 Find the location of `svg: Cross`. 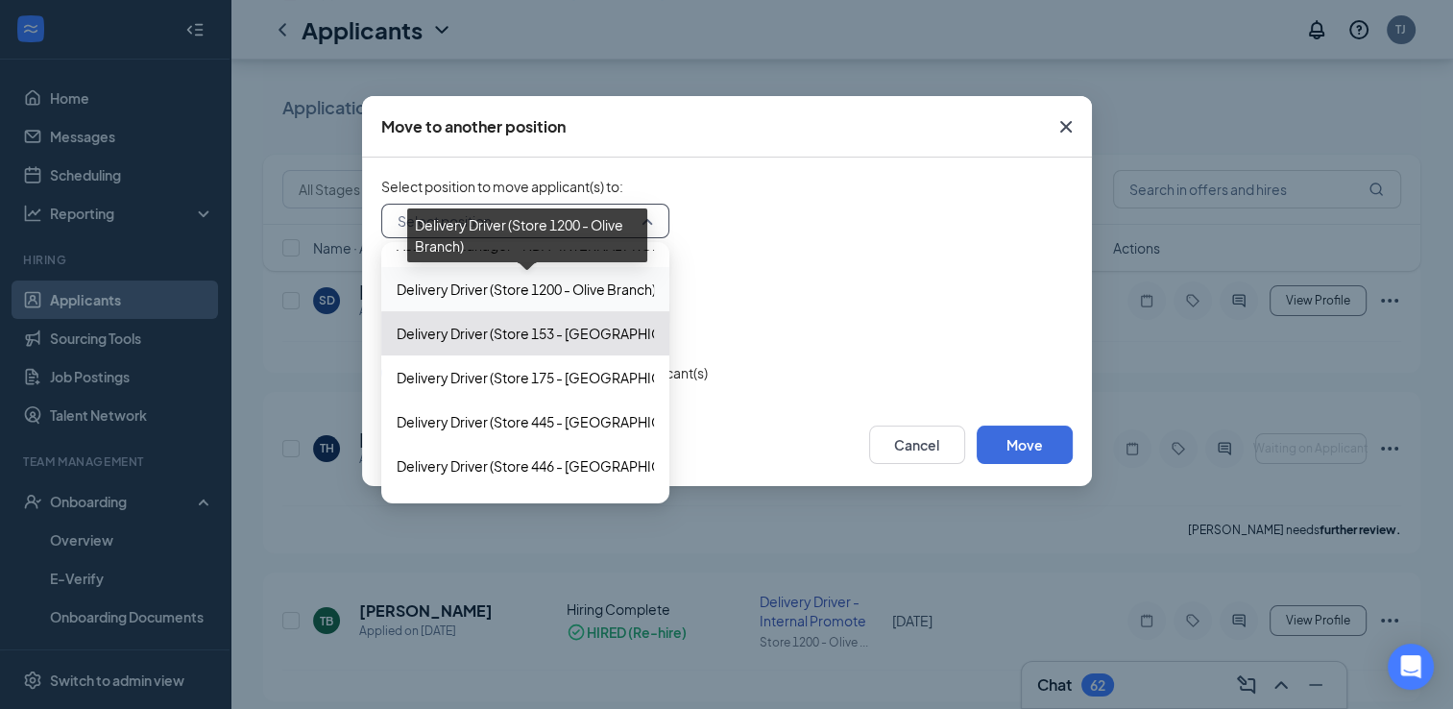

svg: Cross is located at coordinates (1066, 127).